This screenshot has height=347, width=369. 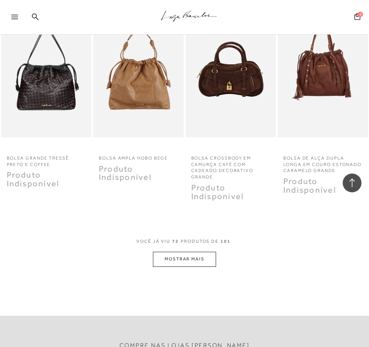 I want to click on span: 101, so click(x=226, y=245).